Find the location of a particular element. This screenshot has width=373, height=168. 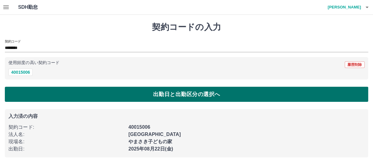

b: 2025年08月22日(金) is located at coordinates (151, 149).